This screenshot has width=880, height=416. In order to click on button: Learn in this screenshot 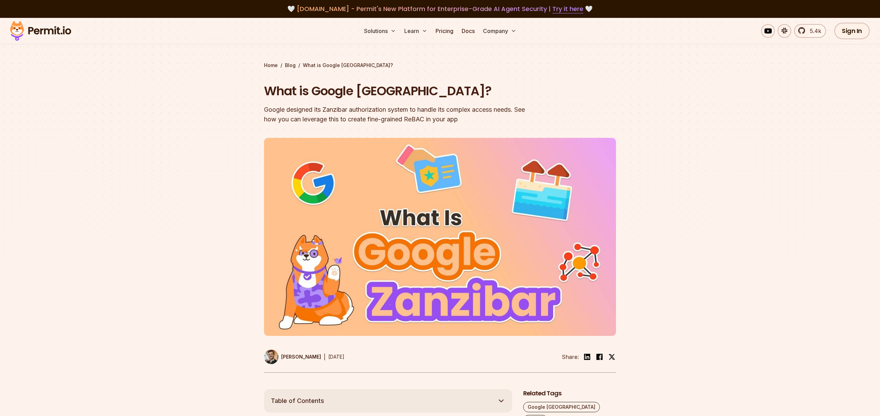, I will do `click(416, 31)`.